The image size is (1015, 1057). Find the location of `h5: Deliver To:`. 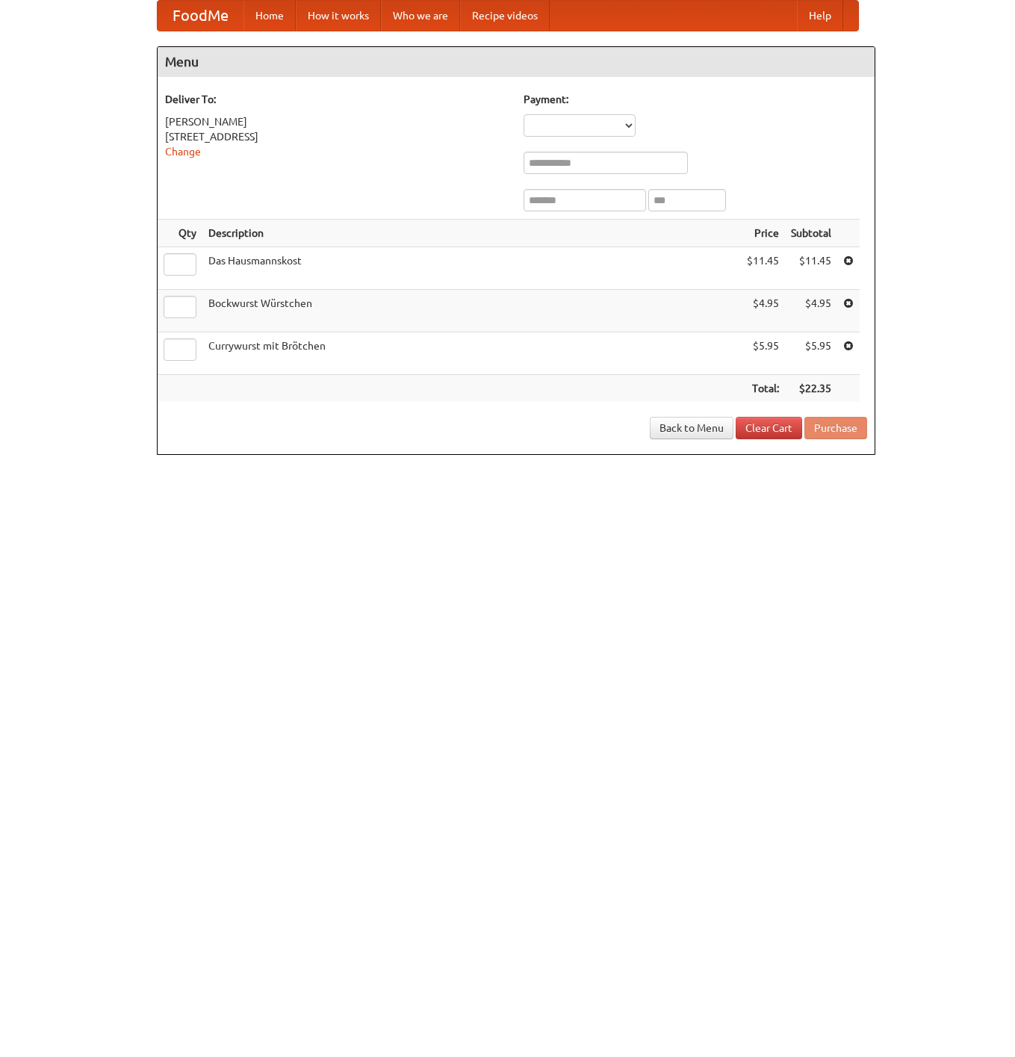

h5: Deliver To: is located at coordinates (337, 99).